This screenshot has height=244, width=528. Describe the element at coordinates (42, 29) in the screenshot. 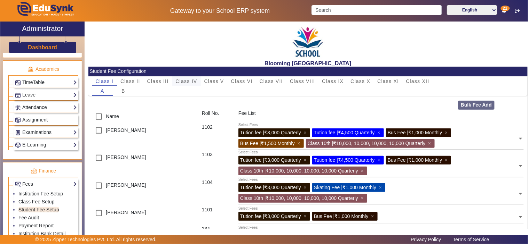

I see `h2: Administrator` at that location.